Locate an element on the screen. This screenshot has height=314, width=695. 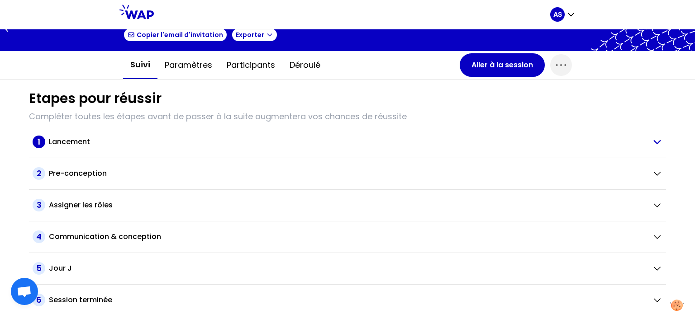
button: 5Jour J is located at coordinates (347, 269).